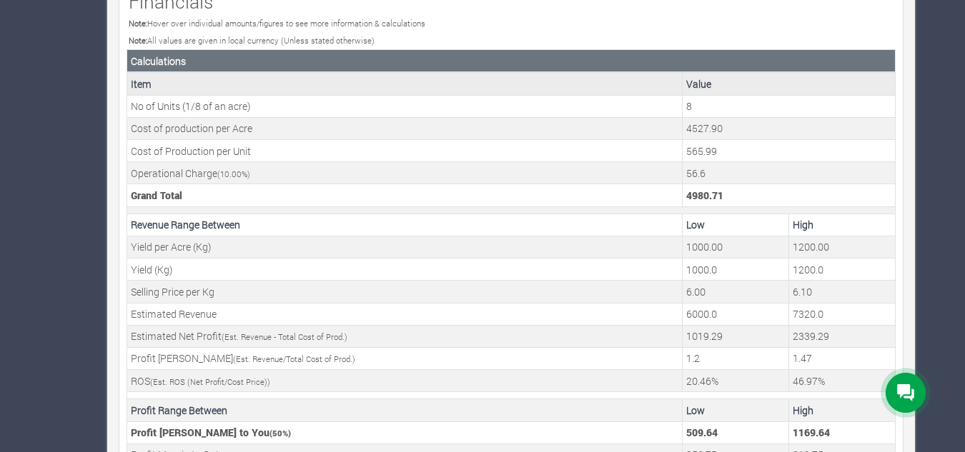  What do you see at coordinates (405, 173) in the screenshot?
I see `td: Operational Charge` at bounding box center [405, 173].